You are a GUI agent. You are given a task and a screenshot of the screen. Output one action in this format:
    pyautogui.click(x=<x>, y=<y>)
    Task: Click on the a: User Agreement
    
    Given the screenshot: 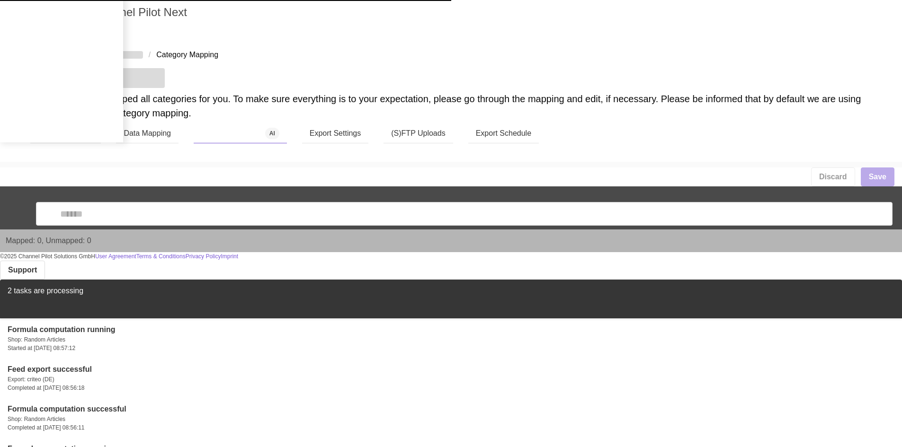 What is the action you would take?
    pyautogui.click(x=115, y=256)
    